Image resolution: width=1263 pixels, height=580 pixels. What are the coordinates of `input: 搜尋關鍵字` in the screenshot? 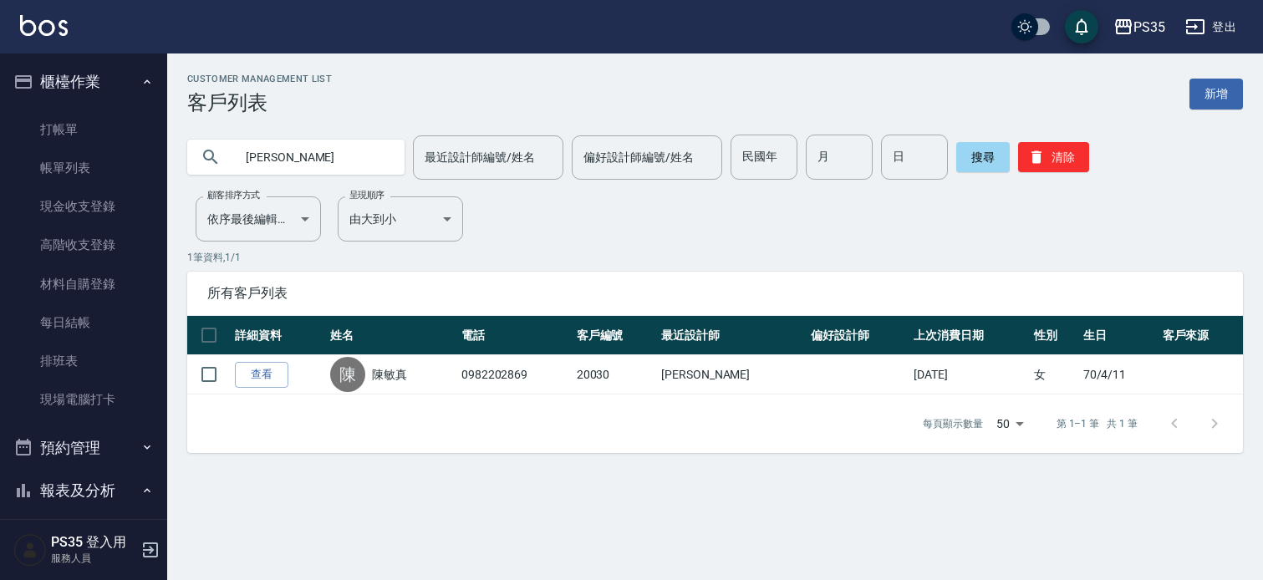 It's located at (313, 157).